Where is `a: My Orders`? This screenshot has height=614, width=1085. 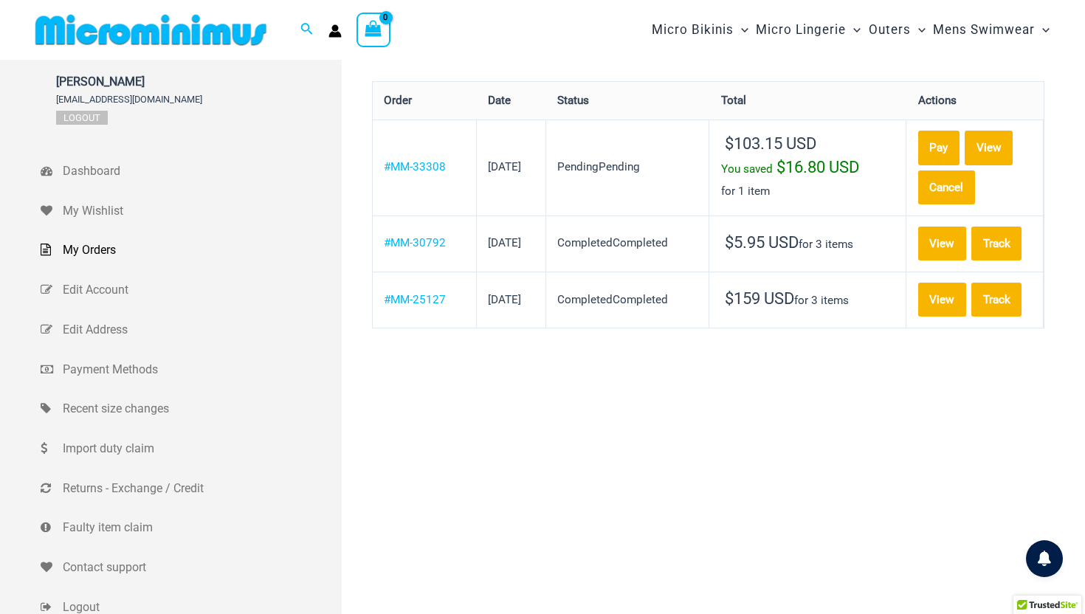
a: My Orders is located at coordinates (191, 250).